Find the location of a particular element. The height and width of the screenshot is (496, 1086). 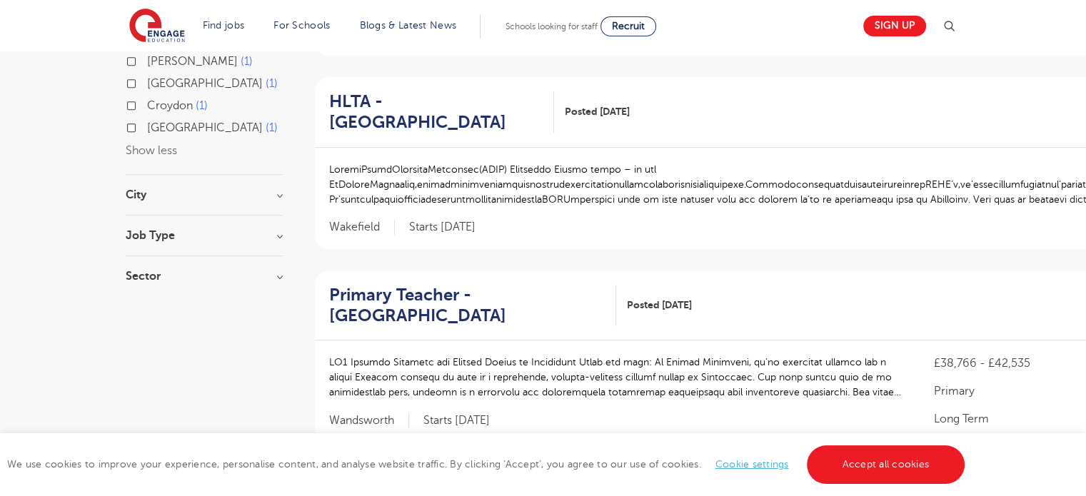

a: Blogs & Latest News is located at coordinates (409, 25).